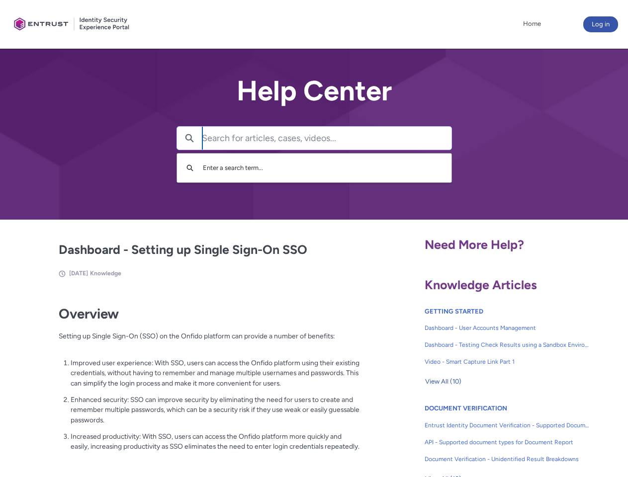 The image size is (628, 477). What do you see at coordinates (507, 426) in the screenshot?
I see `span: Entrust Identity Document Verification - Supported Document type and size` at bounding box center [507, 426].